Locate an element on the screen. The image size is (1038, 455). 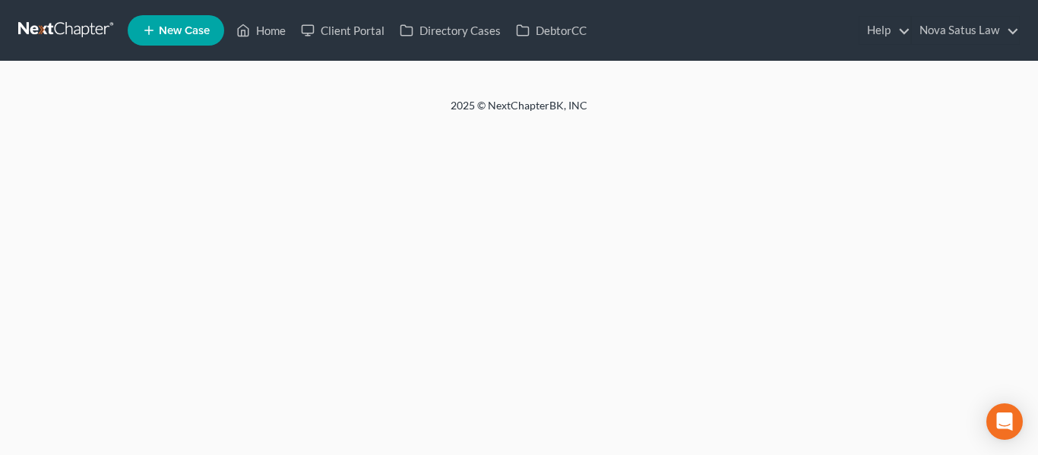
div: 2025 © NextChapterBK, INC is located at coordinates (519, 112).